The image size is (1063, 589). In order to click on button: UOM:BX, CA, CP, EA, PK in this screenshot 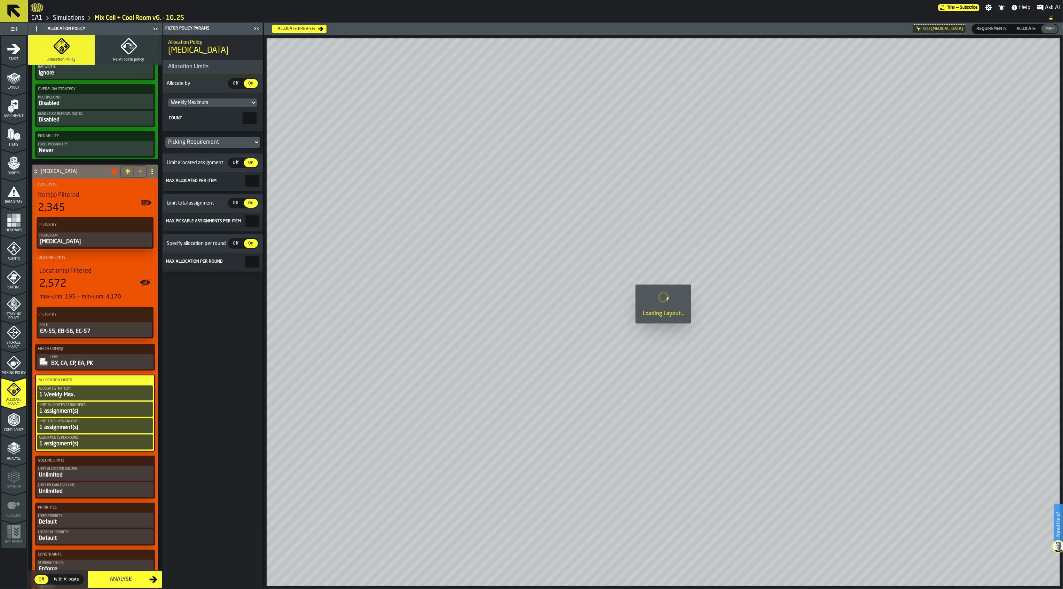, I will do `click(95, 362)`.